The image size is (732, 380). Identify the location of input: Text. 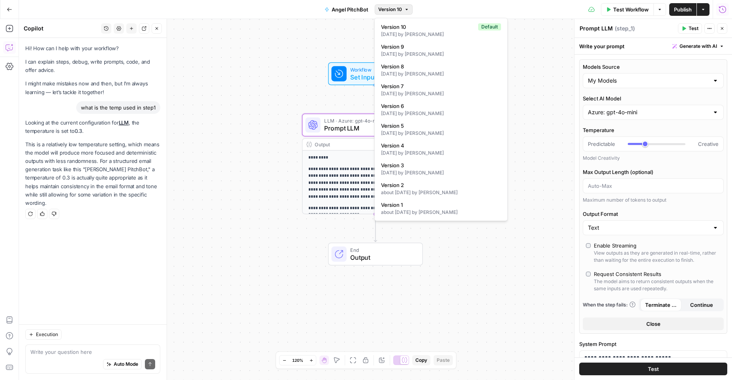
(648, 227).